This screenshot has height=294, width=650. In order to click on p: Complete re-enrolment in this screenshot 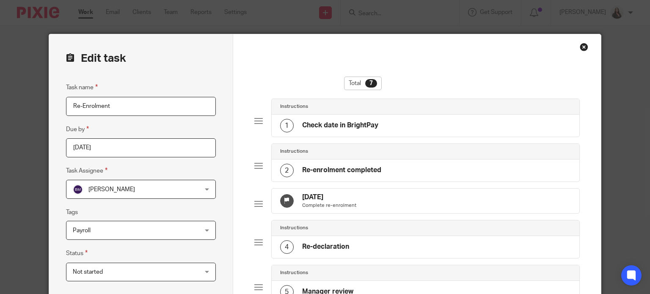, I will do `click(329, 206)`.